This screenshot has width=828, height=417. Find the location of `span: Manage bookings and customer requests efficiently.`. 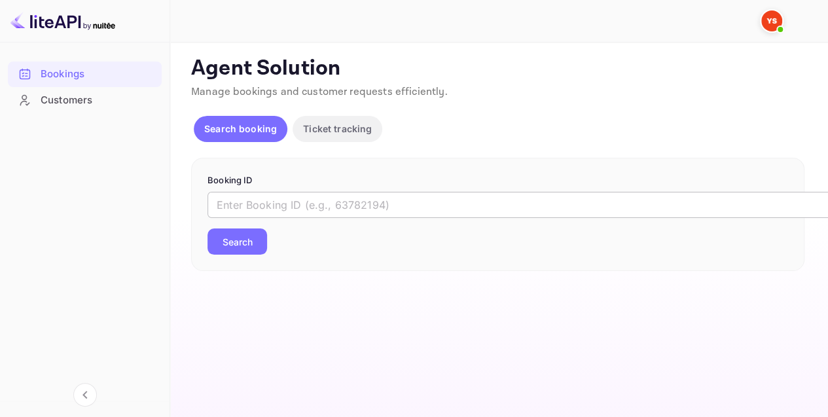

span: Manage bookings and customer requests efficiently. is located at coordinates (320, 92).